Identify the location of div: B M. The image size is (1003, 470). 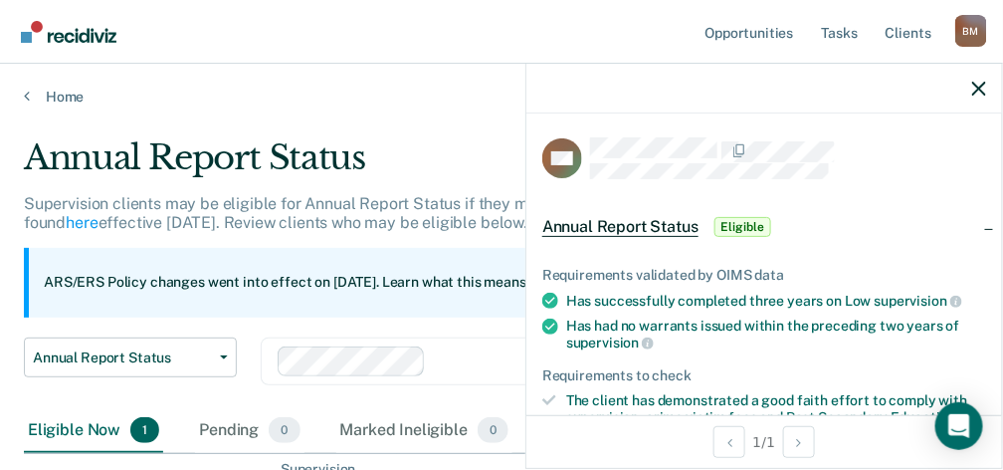
(971, 31).